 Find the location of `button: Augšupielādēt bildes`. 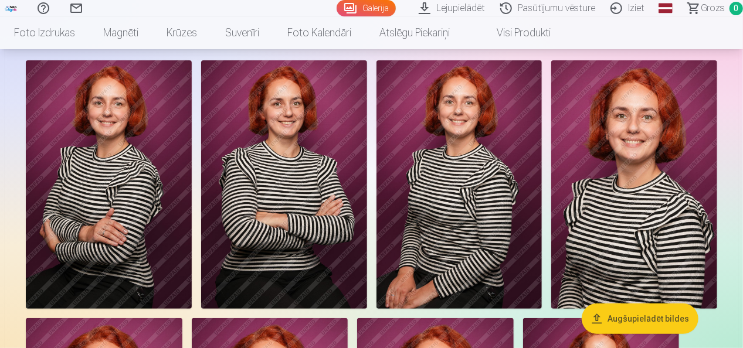

button: Augšupielādēt bildes is located at coordinates (640, 319).